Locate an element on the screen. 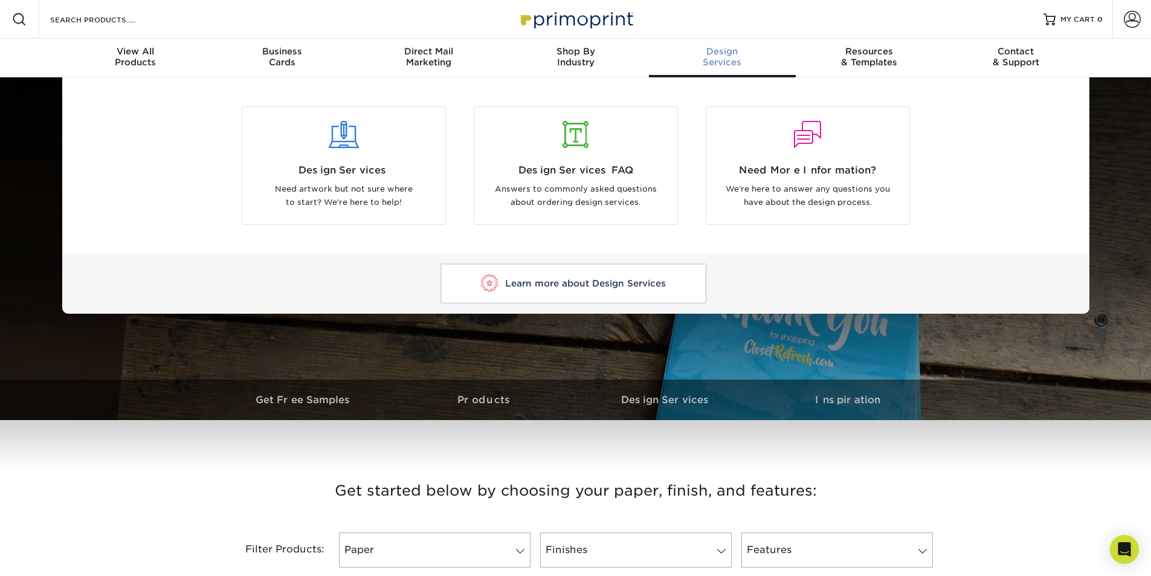 The image size is (1151, 576). a: View AllProducts is located at coordinates (135, 58).